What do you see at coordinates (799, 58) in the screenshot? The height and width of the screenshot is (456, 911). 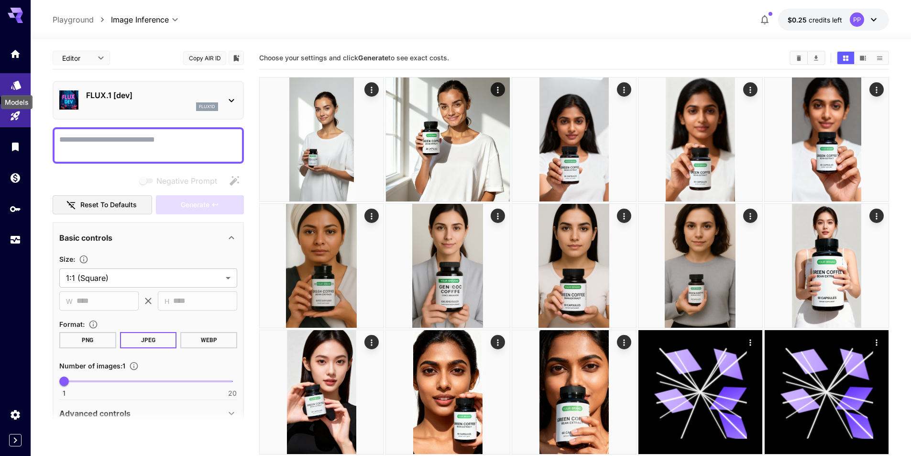 I see `button: Clear All` at bounding box center [799, 58].